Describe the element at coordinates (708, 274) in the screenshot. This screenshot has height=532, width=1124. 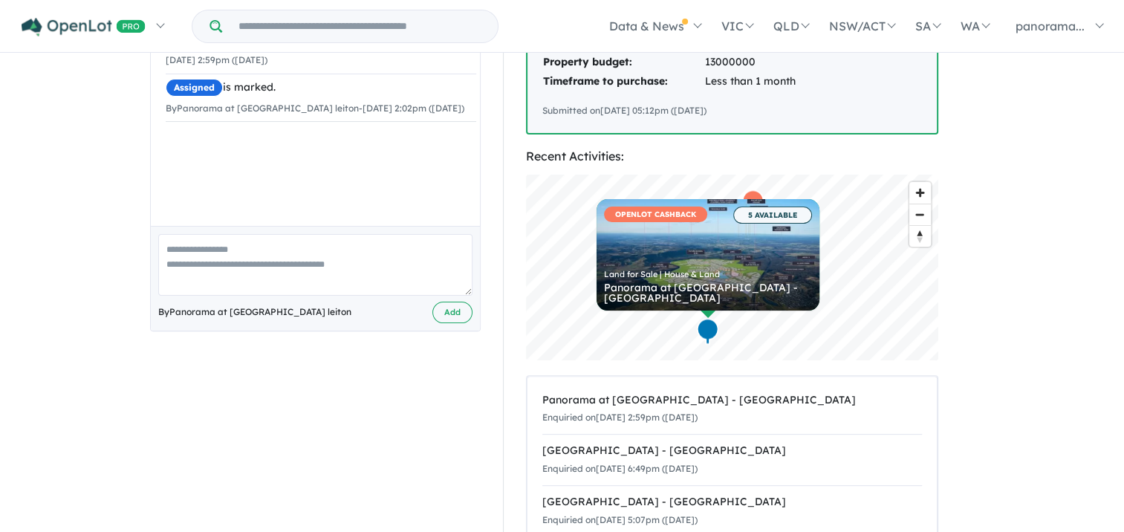
I see `div: Land for Sale | House & Land` at that location.